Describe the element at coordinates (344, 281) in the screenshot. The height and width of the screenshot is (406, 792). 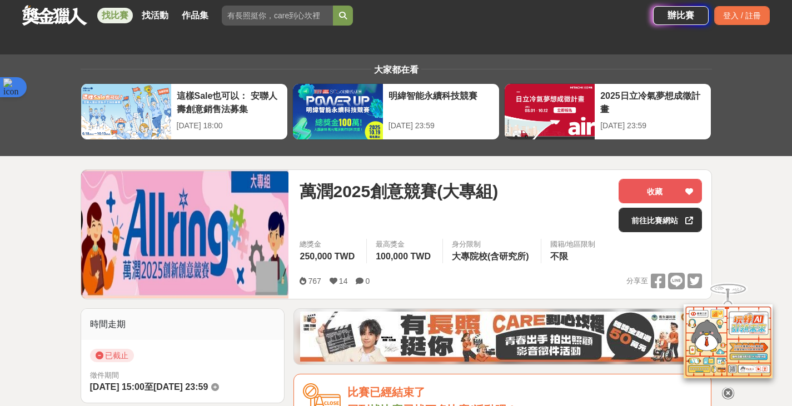
I see `span: 14` at that location.